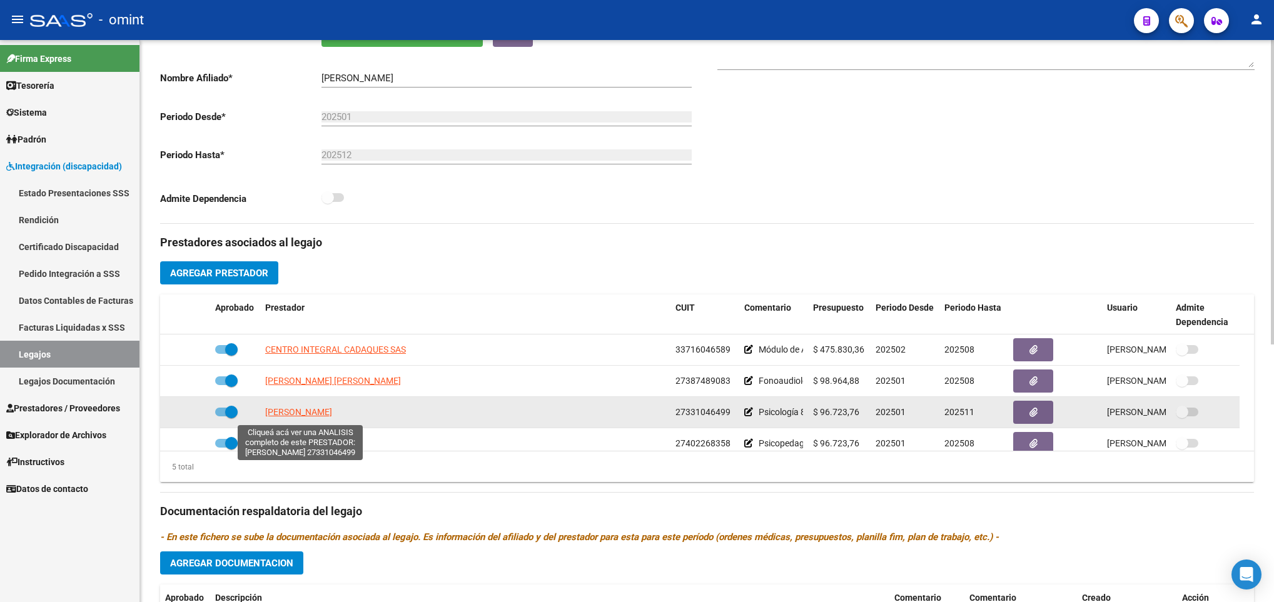 This screenshot has height=602, width=1274. What do you see at coordinates (836, 381) in the screenshot?
I see `span: $ 98.964,88` at bounding box center [836, 381].